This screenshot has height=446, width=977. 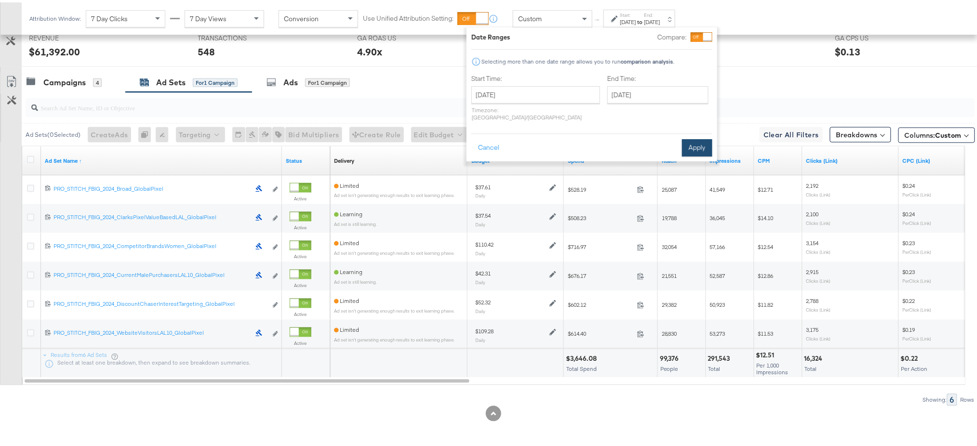 What do you see at coordinates (860, 132) in the screenshot?
I see `button: Breakdowns` at bounding box center [860, 132].